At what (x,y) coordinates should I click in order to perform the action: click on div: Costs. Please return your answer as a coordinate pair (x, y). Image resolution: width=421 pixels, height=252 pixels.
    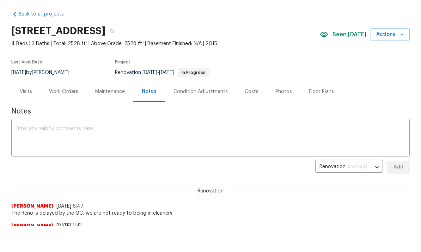
    Looking at the image, I should click on (251, 92).